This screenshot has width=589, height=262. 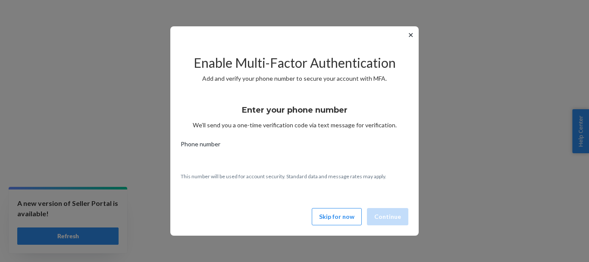 What do you see at coordinates (295, 110) in the screenshot?
I see `h3: Enter your phone number` at bounding box center [295, 110].